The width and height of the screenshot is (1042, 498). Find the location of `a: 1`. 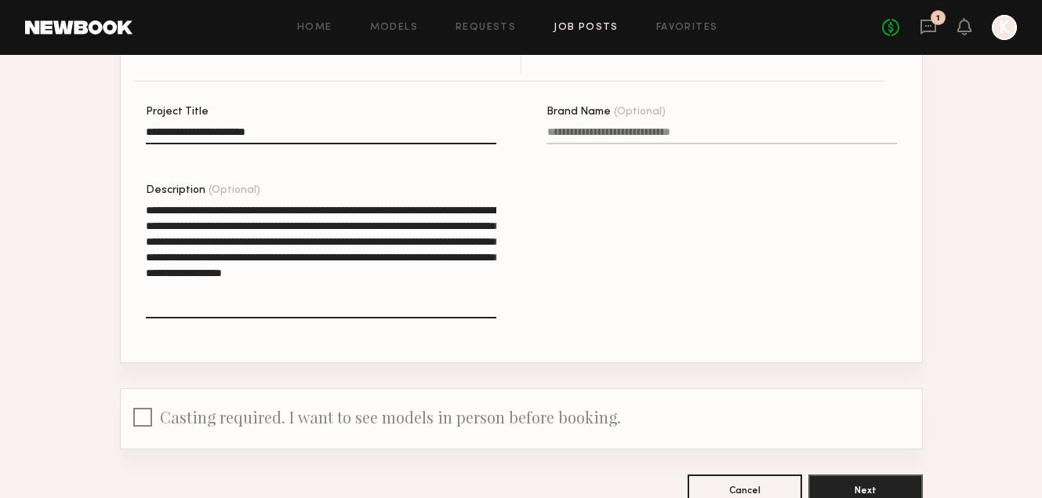

a: 1 is located at coordinates (928, 27).